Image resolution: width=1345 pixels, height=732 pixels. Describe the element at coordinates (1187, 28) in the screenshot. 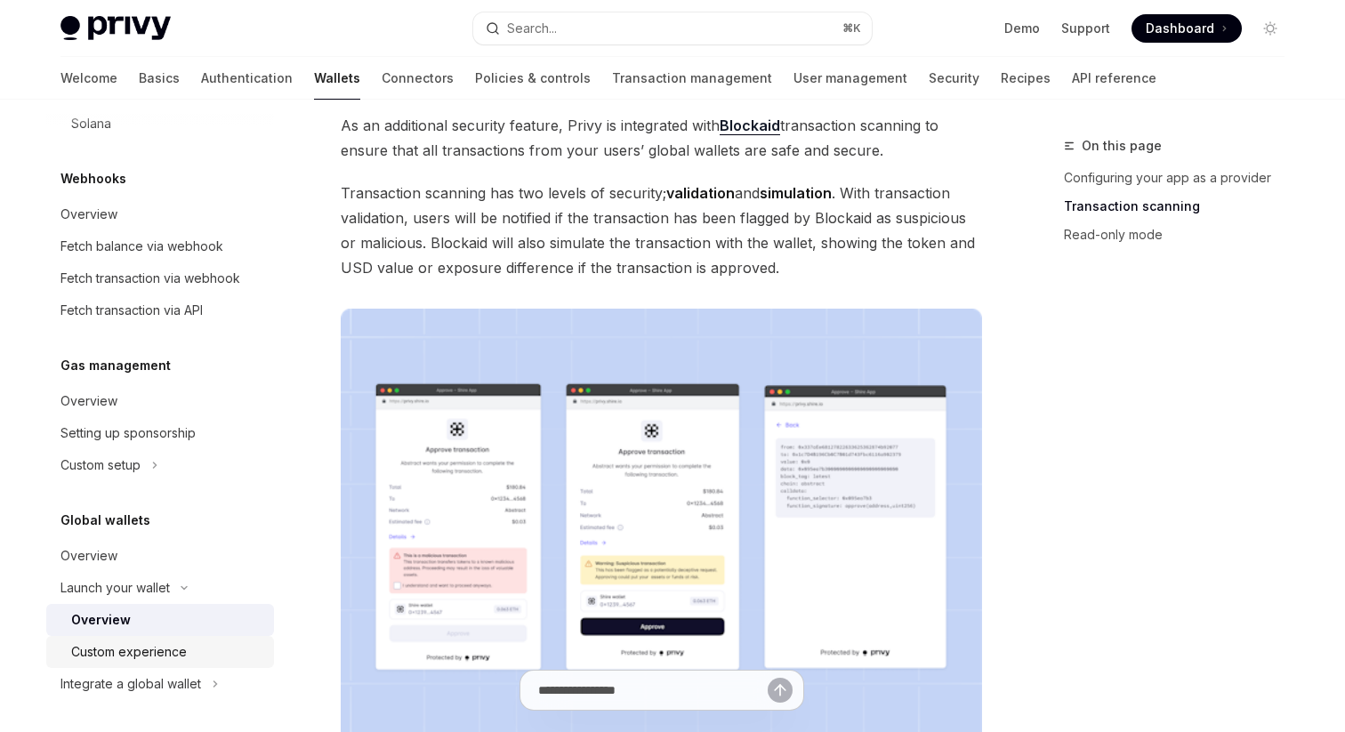

I see `a: Dashboard` at that location.